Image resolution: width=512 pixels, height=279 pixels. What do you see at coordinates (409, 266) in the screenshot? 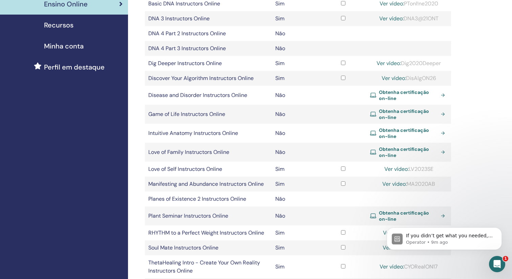
I see `div: CYORealON17` at bounding box center [409, 266].